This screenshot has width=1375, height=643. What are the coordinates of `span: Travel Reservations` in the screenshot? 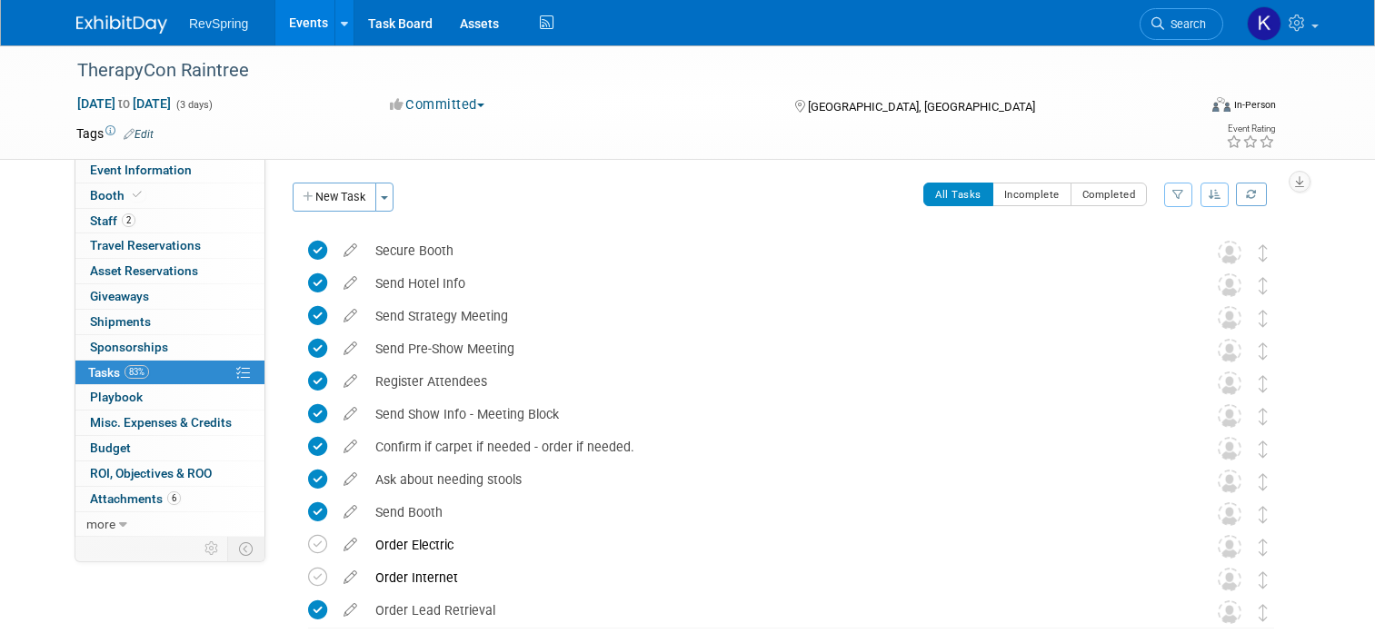 It's located at (145, 245).